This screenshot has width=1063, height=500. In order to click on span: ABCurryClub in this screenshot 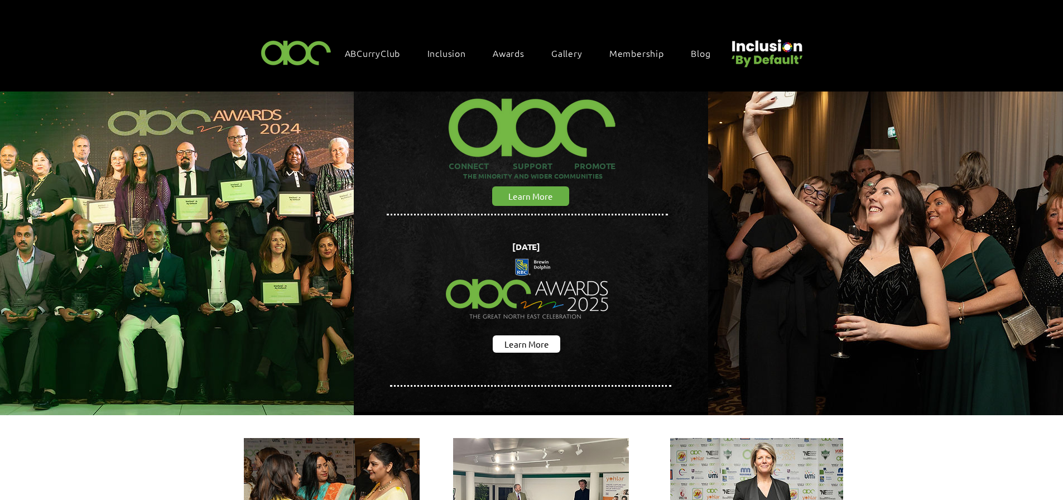, I will do `click(373, 53)`.